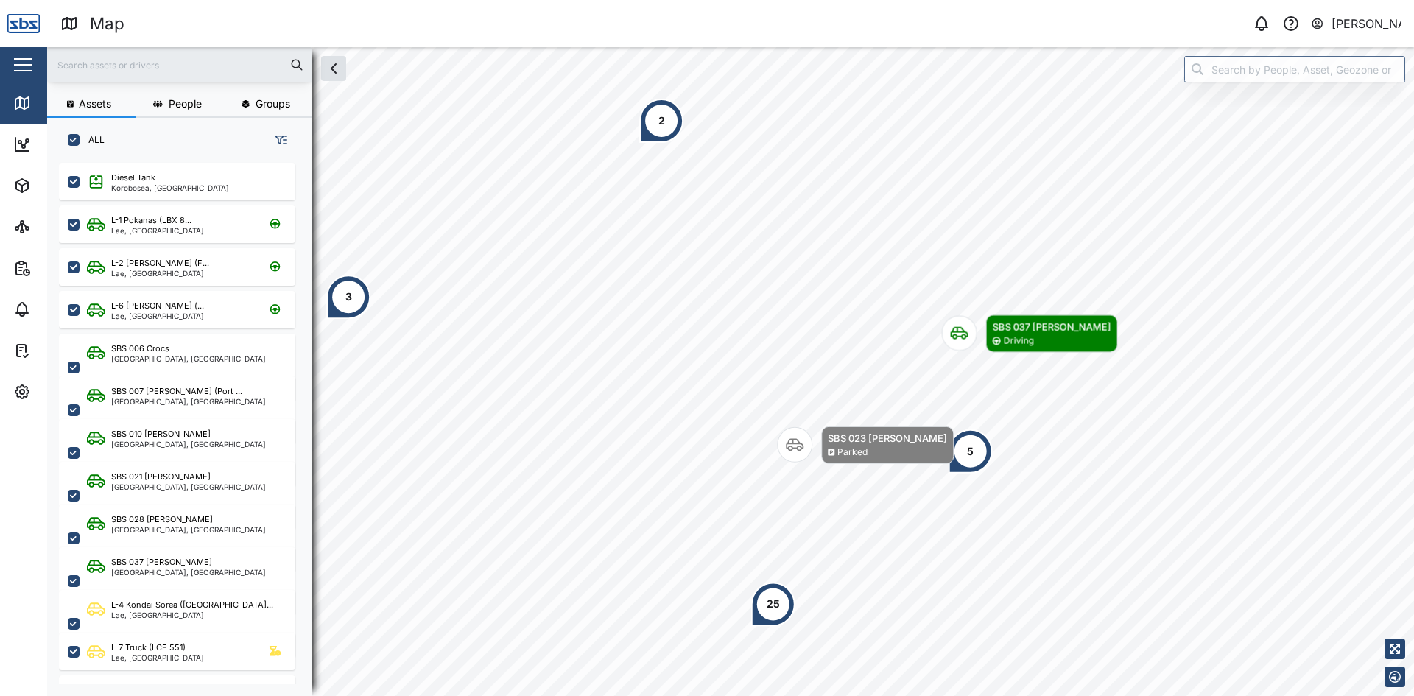 The height and width of the screenshot is (696, 1414). What do you see at coordinates (970, 452) in the screenshot?
I see `div: 5` at bounding box center [970, 452].